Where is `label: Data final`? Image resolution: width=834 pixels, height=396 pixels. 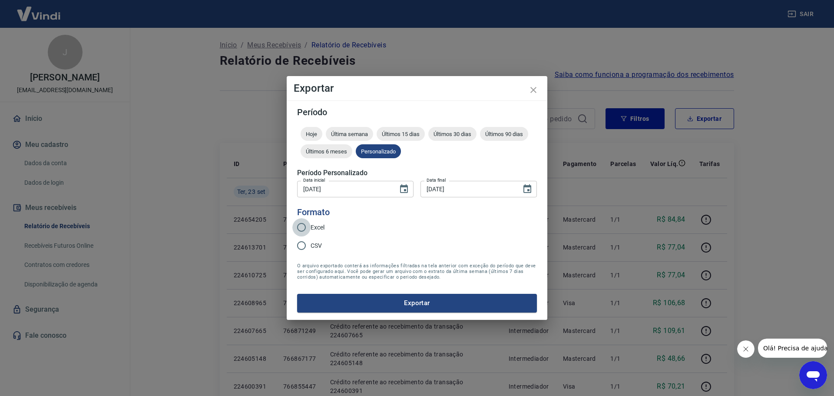 label: Data final is located at coordinates (436, 180).